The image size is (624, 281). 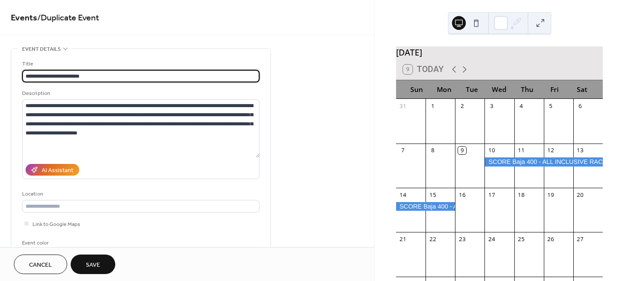 I want to click on div: 2, so click(x=462, y=106).